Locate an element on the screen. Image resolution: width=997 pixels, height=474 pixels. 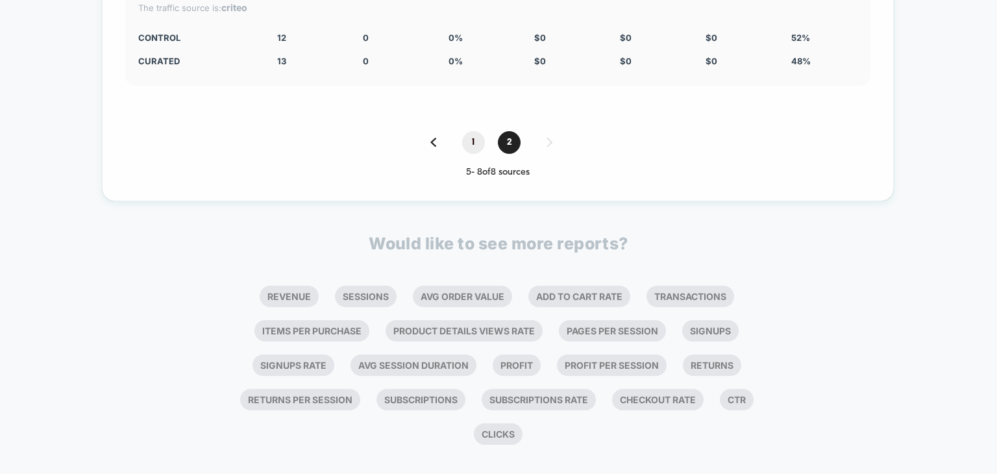
li: Returns Per Session is located at coordinates (300, 399).